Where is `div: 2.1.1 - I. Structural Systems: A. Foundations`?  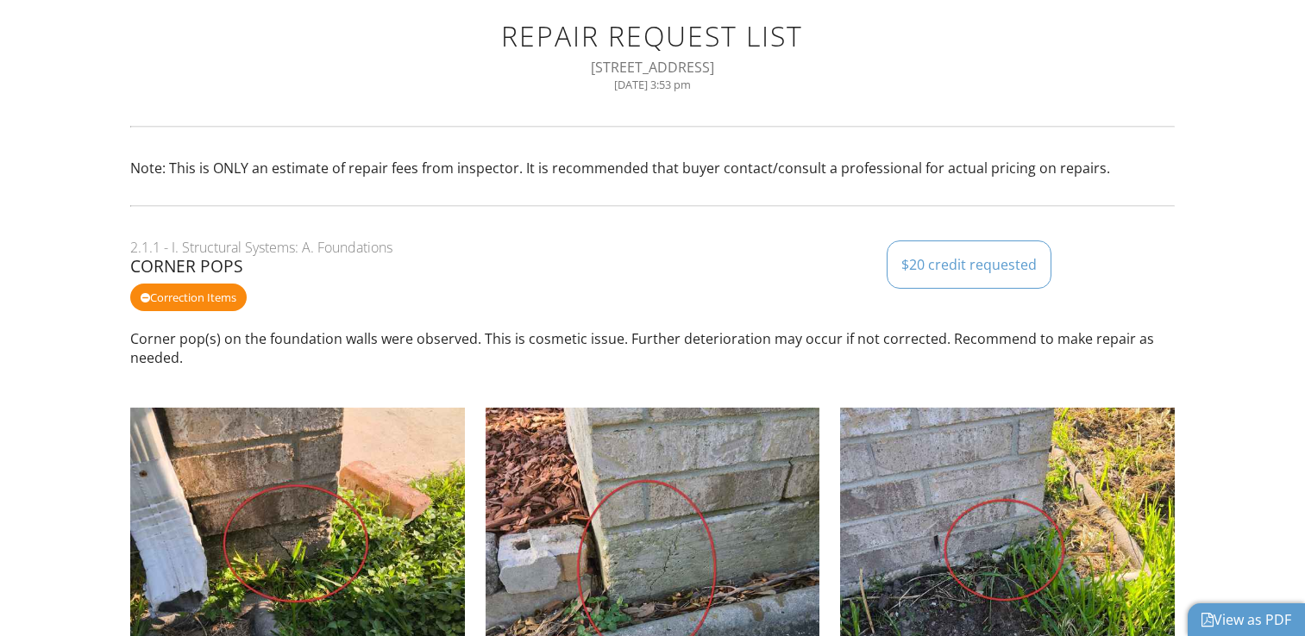
div: 2.1.1 - I. Structural Systems: A. Foundations is located at coordinates (652, 247).